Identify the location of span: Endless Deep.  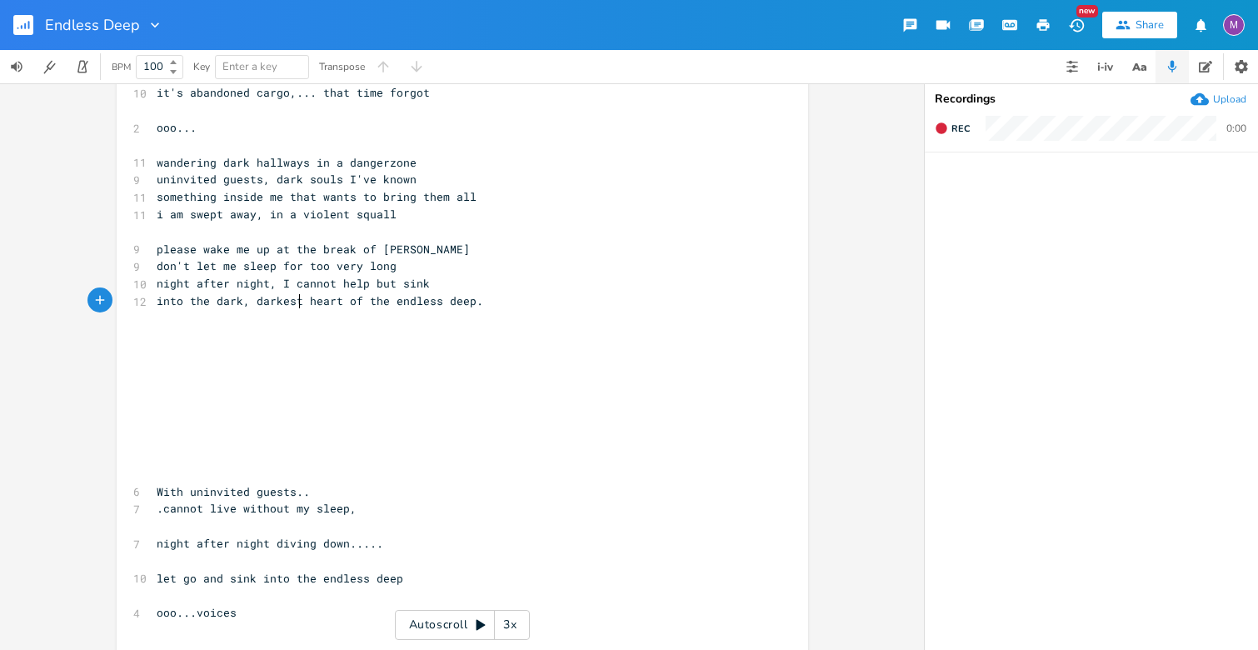
(93, 25).